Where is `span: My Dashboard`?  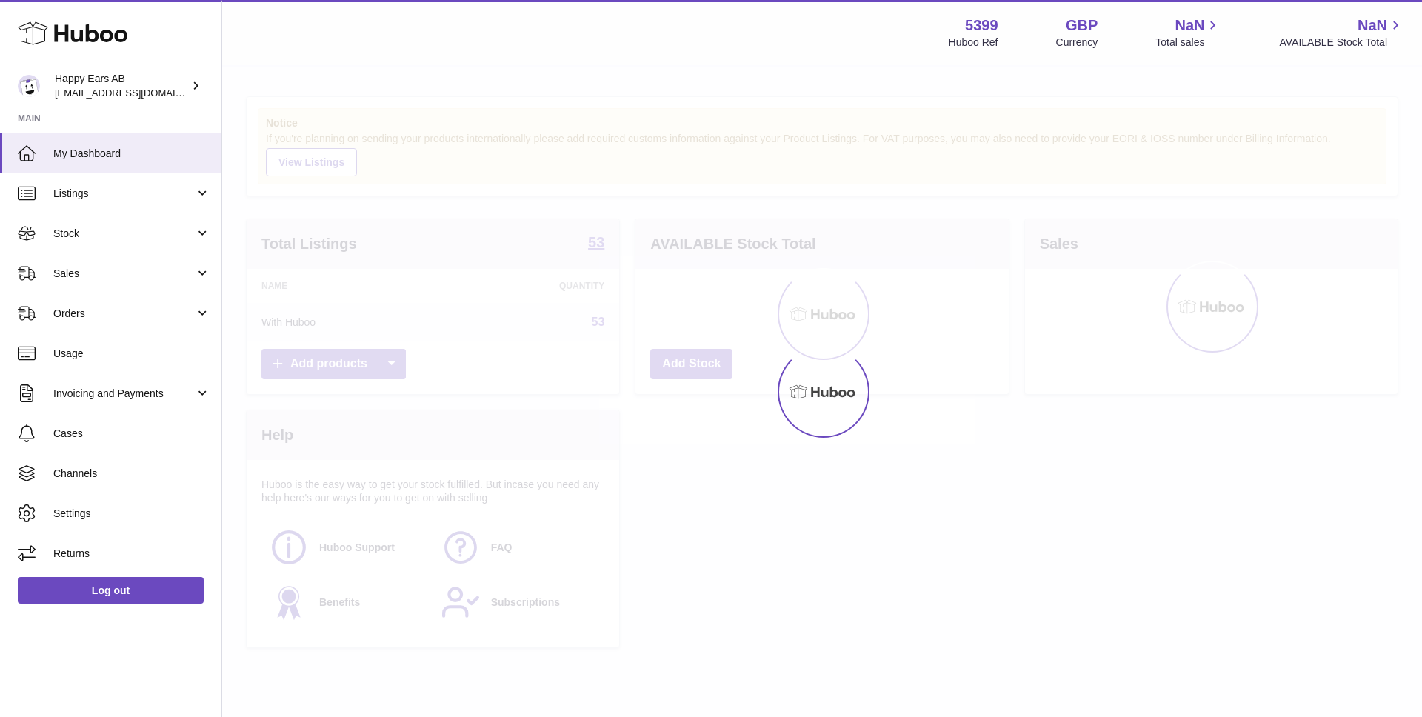
span: My Dashboard is located at coordinates (132, 153).